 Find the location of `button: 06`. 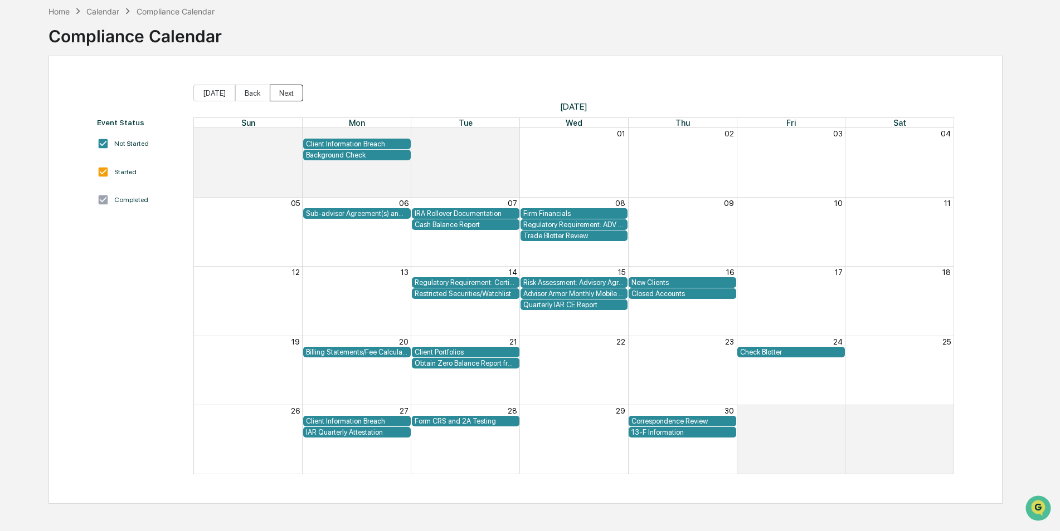

button: 06 is located at coordinates (403, 203).